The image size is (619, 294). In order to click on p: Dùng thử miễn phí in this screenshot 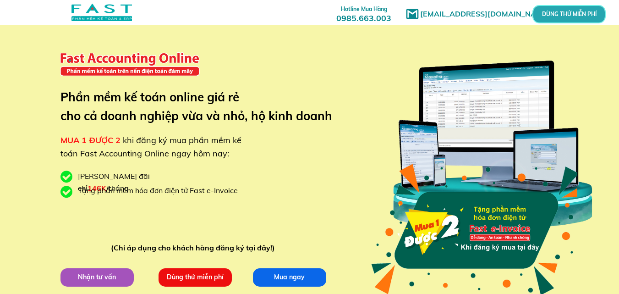, I will do `click(195, 277)`.